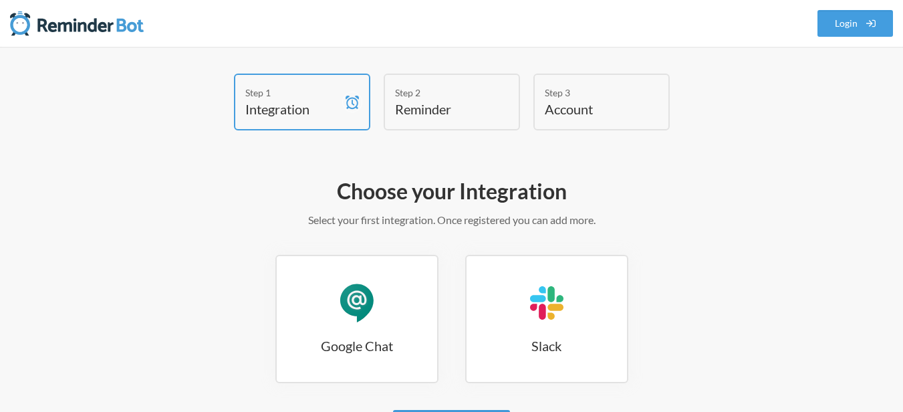  What do you see at coordinates (357, 346) in the screenshot?
I see `h3: Google Chat` at bounding box center [357, 346].